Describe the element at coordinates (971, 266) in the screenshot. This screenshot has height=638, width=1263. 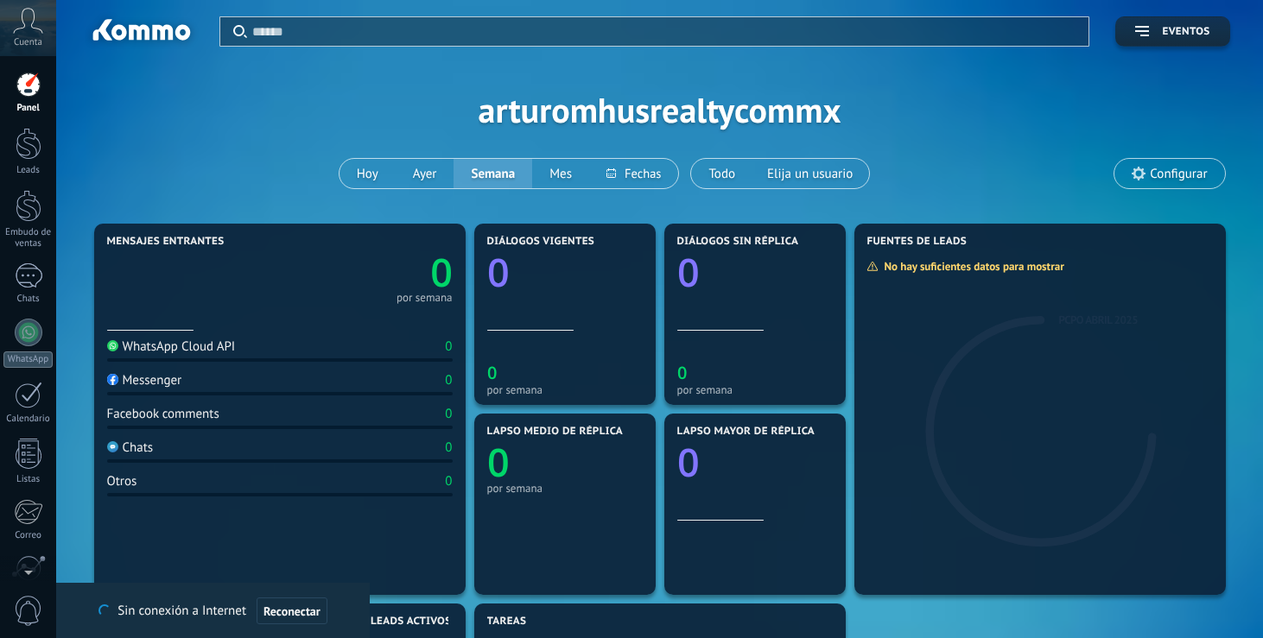
I see `div: No hay suficientes datos para mostrar` at that location.